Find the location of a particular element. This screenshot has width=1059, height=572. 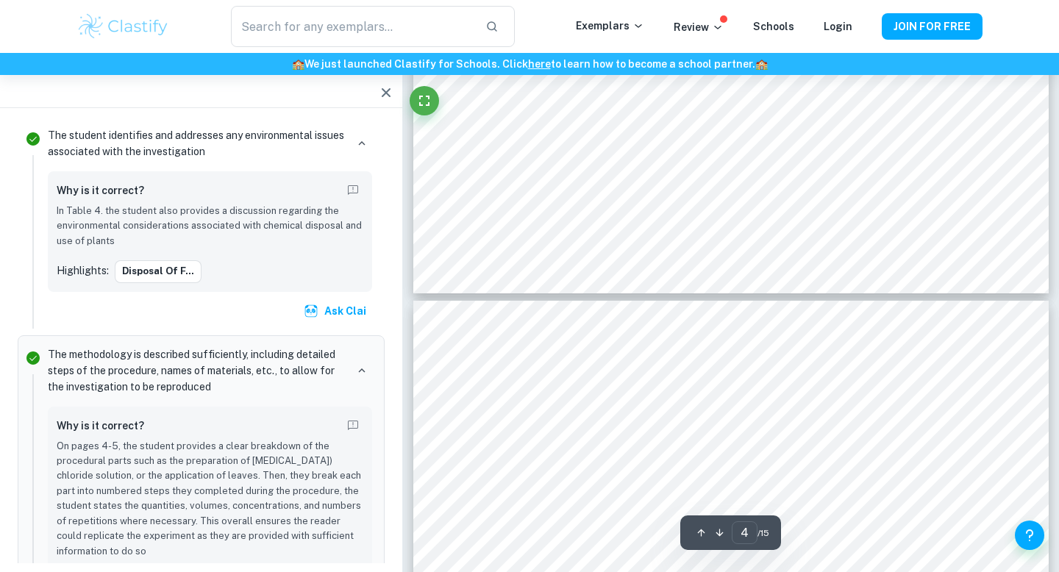

p: Review is located at coordinates (698, 27).